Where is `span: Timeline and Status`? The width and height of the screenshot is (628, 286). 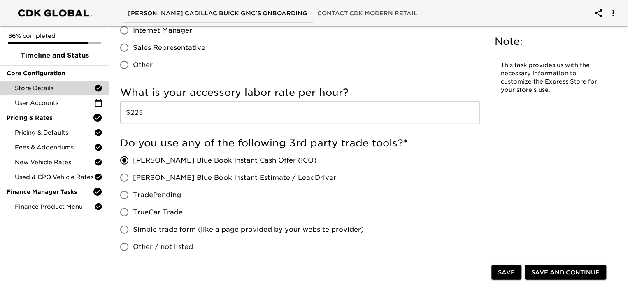 span: Timeline and Status is located at coordinates (54, 56).